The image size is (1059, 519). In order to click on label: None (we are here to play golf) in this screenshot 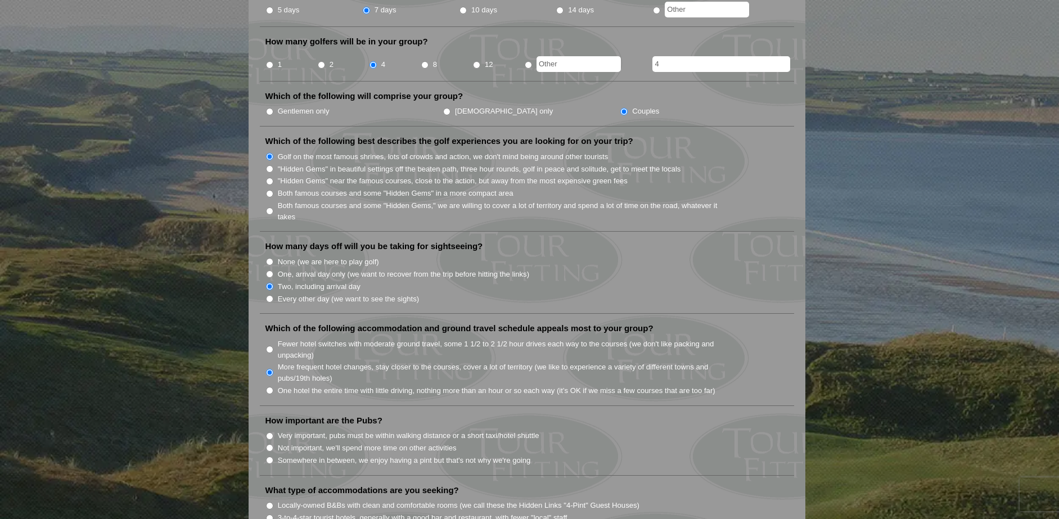, I will do `click(329, 262)`.